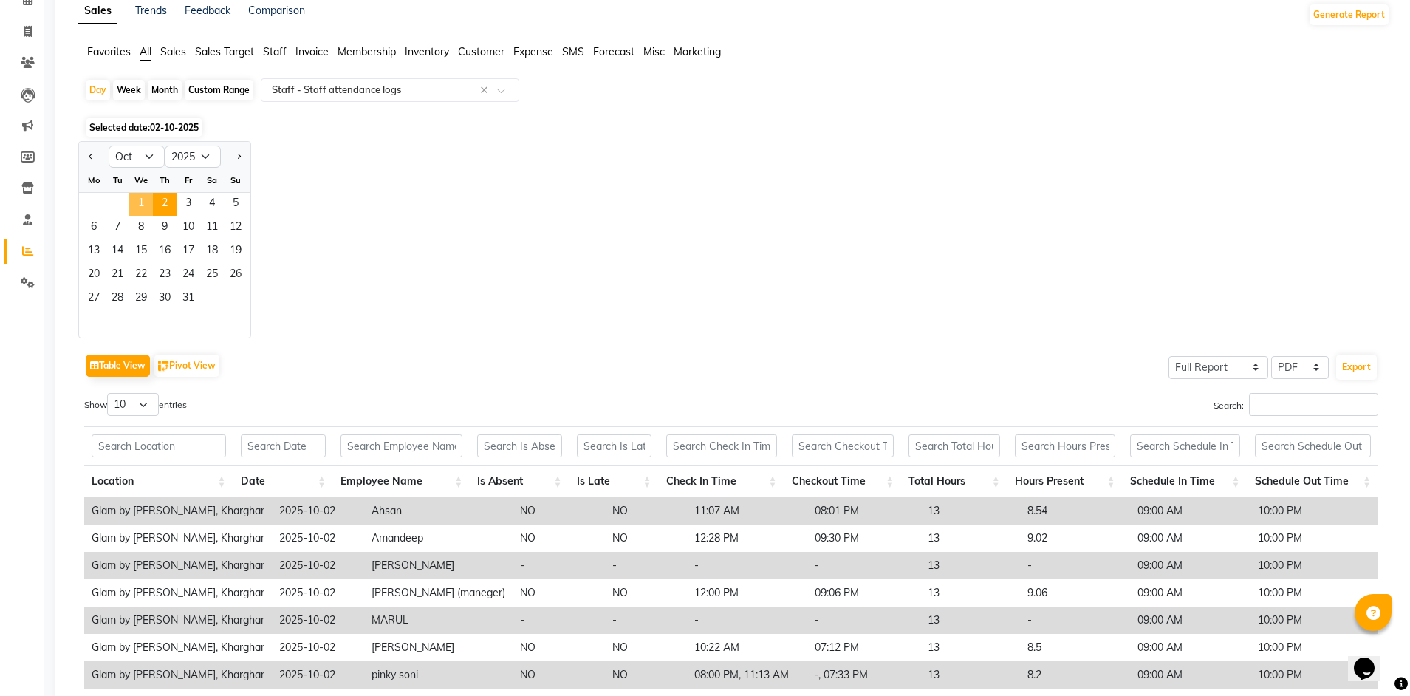  Describe the element at coordinates (188, 180) in the screenshot. I see `div: Fr` at that location.